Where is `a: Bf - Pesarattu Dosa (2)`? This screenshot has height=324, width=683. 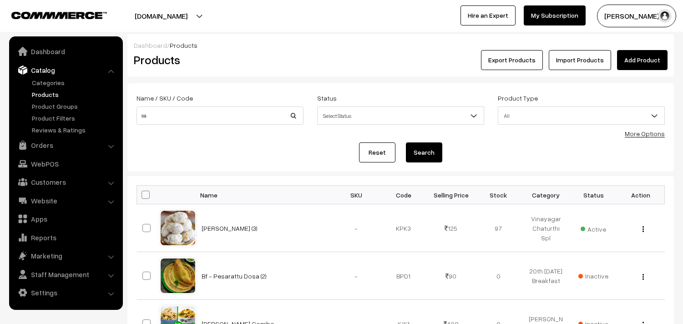 a: Bf - Pesarattu Dosa (2) is located at coordinates (234, 276).